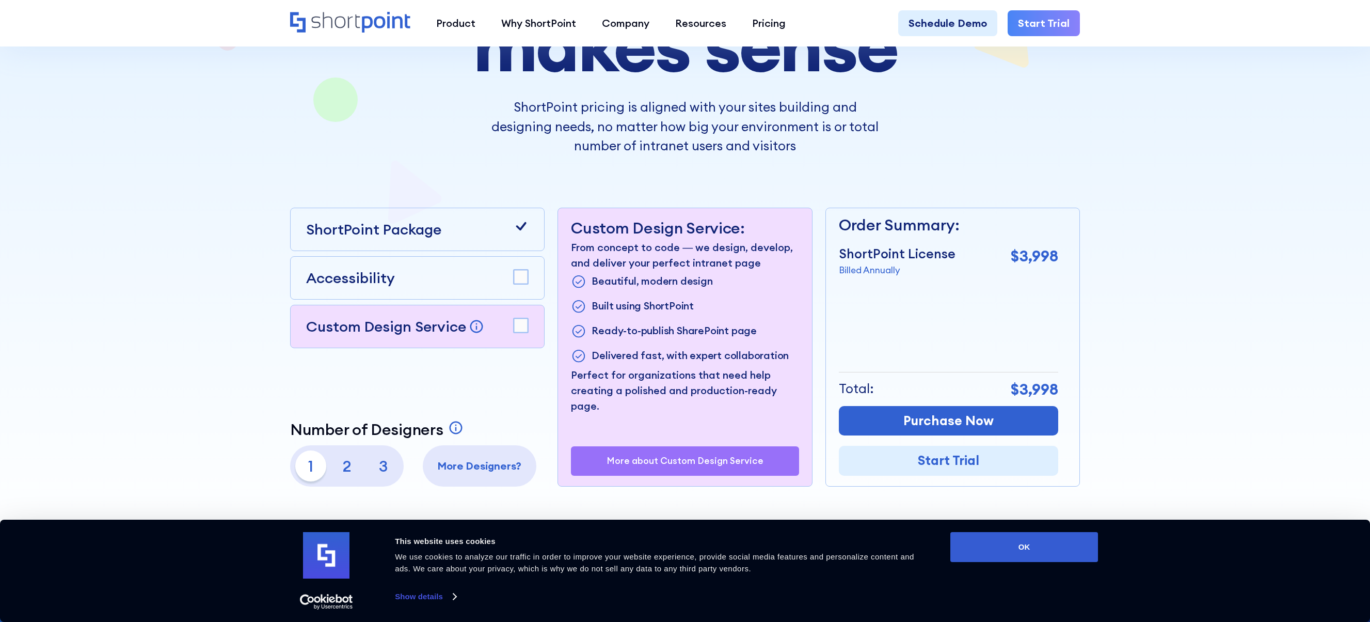 The height and width of the screenshot is (622, 1370). I want to click on a: Pricing, so click(769, 23).